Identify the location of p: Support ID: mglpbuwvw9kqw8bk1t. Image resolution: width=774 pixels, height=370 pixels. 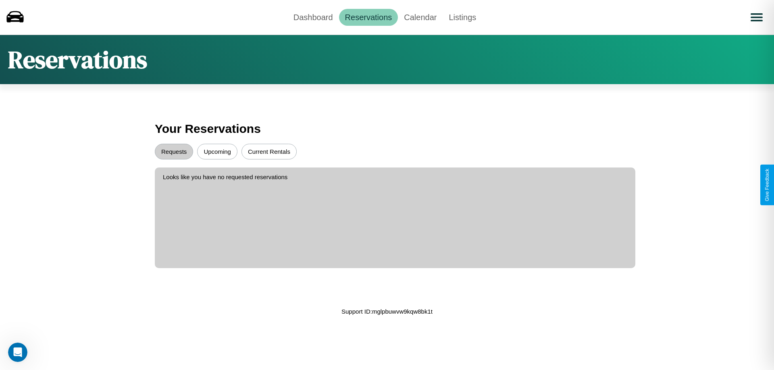
(387, 312).